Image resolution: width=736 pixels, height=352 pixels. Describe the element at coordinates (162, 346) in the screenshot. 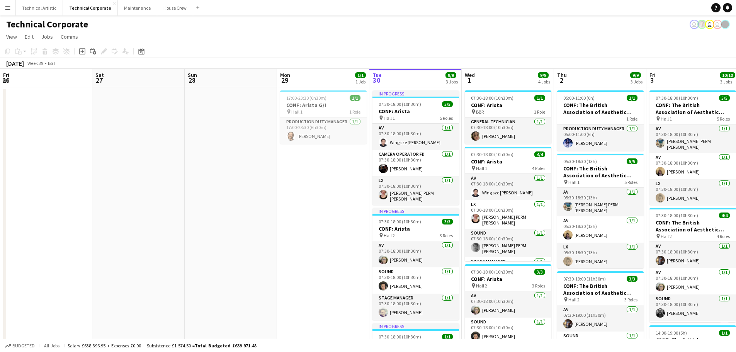

I see `div: Salary £638 396.95 + Expenses £0.00 + Subsistence £1 574.50 =` at that location.